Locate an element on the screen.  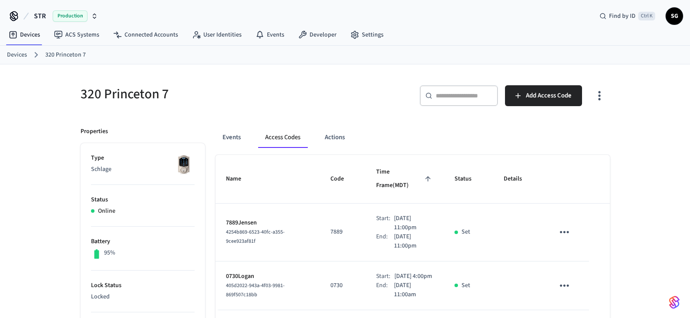
span: Find by ID is located at coordinates (622, 16).